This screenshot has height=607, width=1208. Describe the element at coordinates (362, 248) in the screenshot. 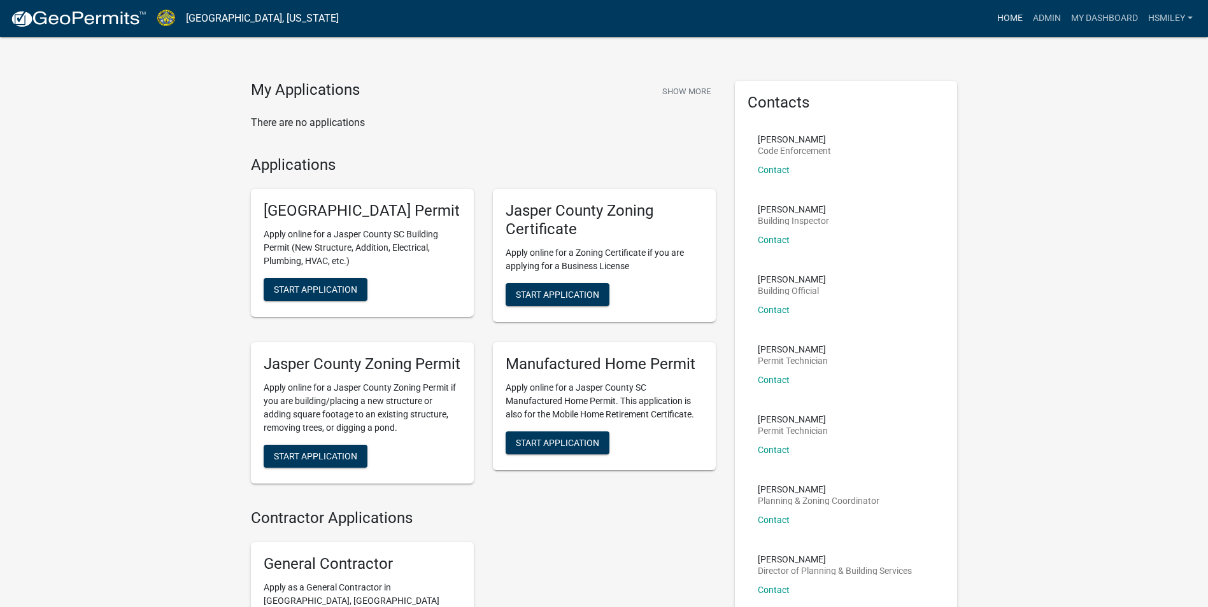

I see `p: Apply online for a Jasper County SC Building Permit (New Structure, Addition, Electrical, Plumbin...` at that location.